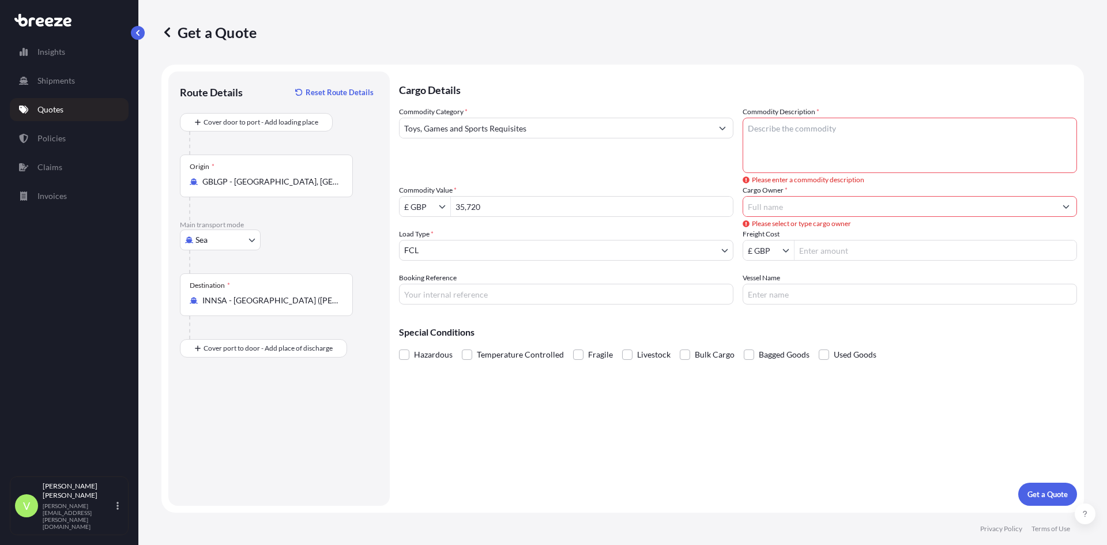 This screenshot has height=545, width=1107. Describe the element at coordinates (69, 110) in the screenshot. I see `a: Quotes` at that location.